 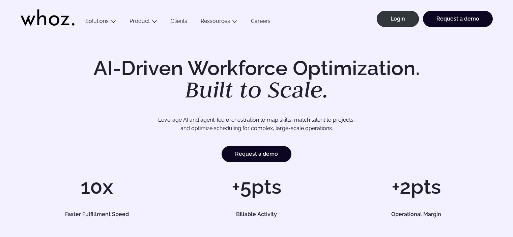 What do you see at coordinates (101, 22) in the screenshot?
I see `button: Solutions` at bounding box center [101, 22].